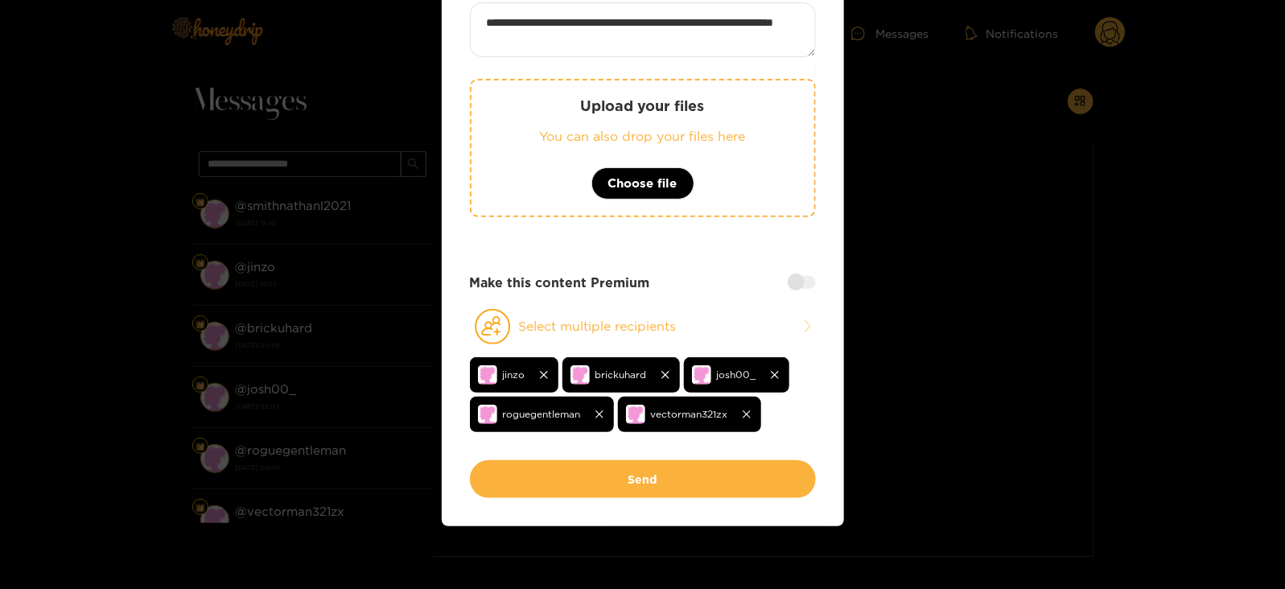 The width and height of the screenshot is (1285, 589). Describe the element at coordinates (643, 136) in the screenshot. I see `p: You can also drop your files here` at that location.